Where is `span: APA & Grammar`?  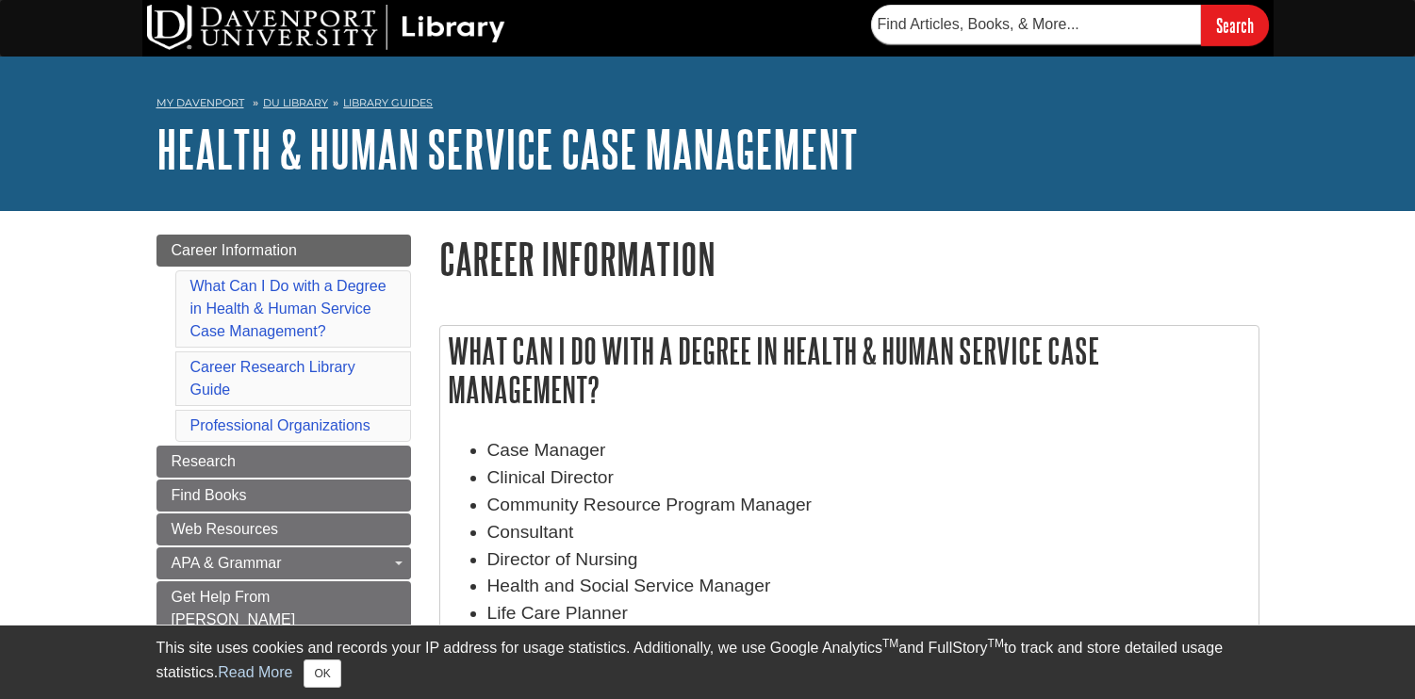
span: APA & Grammar is located at coordinates (226, 563).